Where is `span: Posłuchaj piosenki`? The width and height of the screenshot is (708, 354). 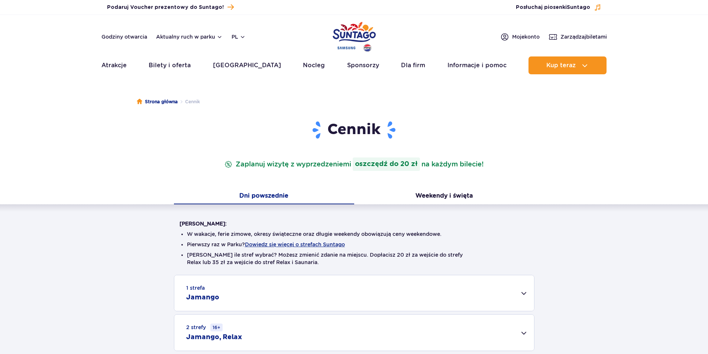
span: Posłuchaj piosenki is located at coordinates (553, 7).